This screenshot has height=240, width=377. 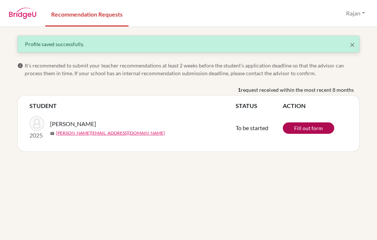 I want to click on th: ACTION, so click(x=315, y=106).